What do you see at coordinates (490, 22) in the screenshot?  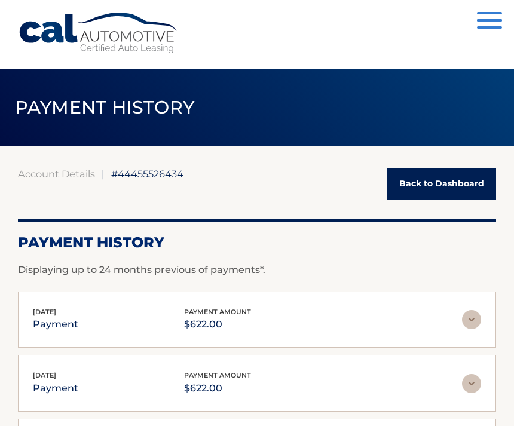 I see `button: Menu` at bounding box center [490, 22].